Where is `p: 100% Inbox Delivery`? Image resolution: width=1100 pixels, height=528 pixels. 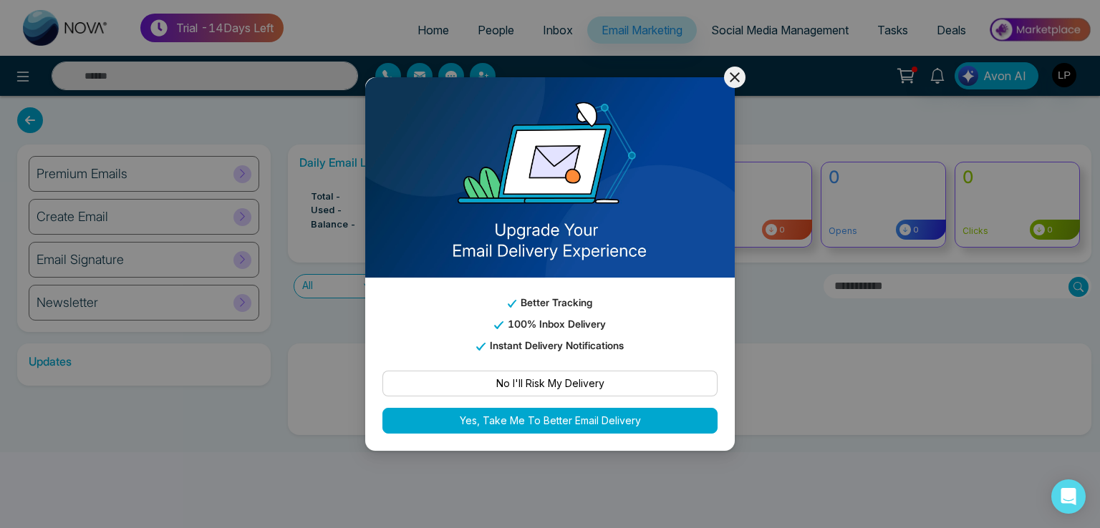 p: 100% Inbox Delivery is located at coordinates (550, 324).